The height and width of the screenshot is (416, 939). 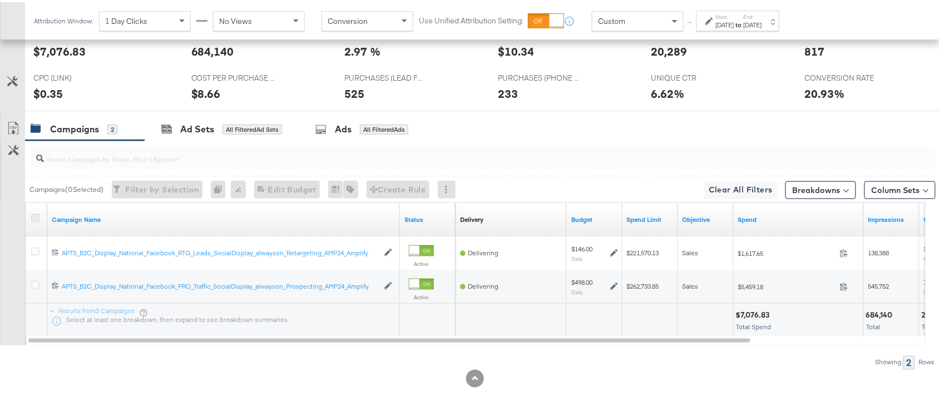 What do you see at coordinates (668, 91) in the screenshot?
I see `div: 6.62%` at bounding box center [668, 91].